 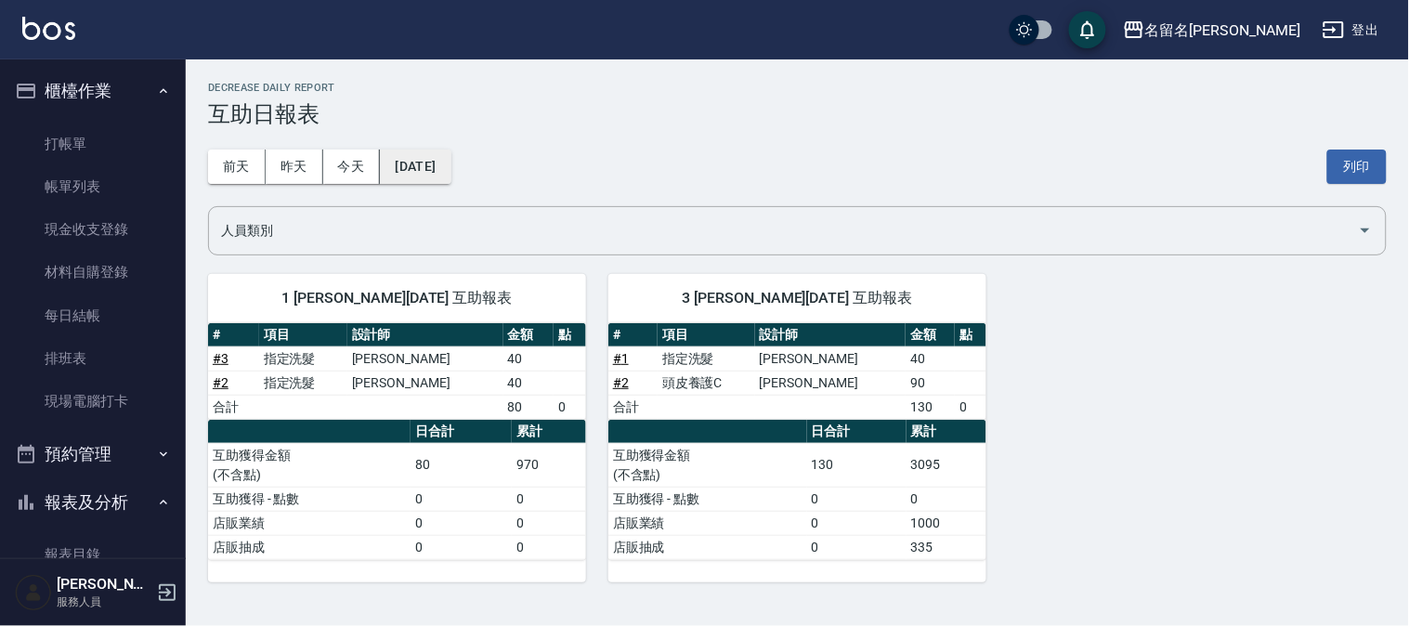 What do you see at coordinates (352, 166) in the screenshot?
I see `button: 今天` at bounding box center [352, 166].